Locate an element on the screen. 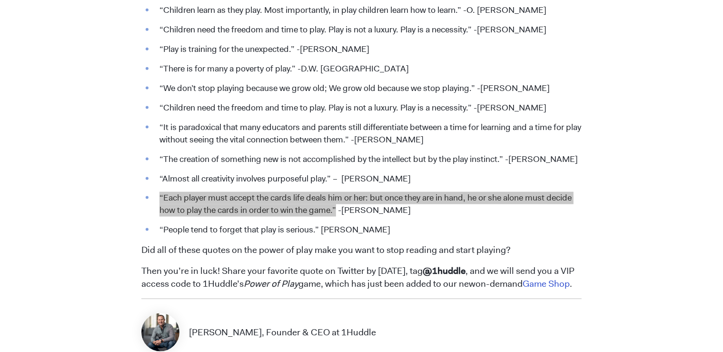 This screenshot has height=352, width=723. a: Game Shop is located at coordinates (546, 283).